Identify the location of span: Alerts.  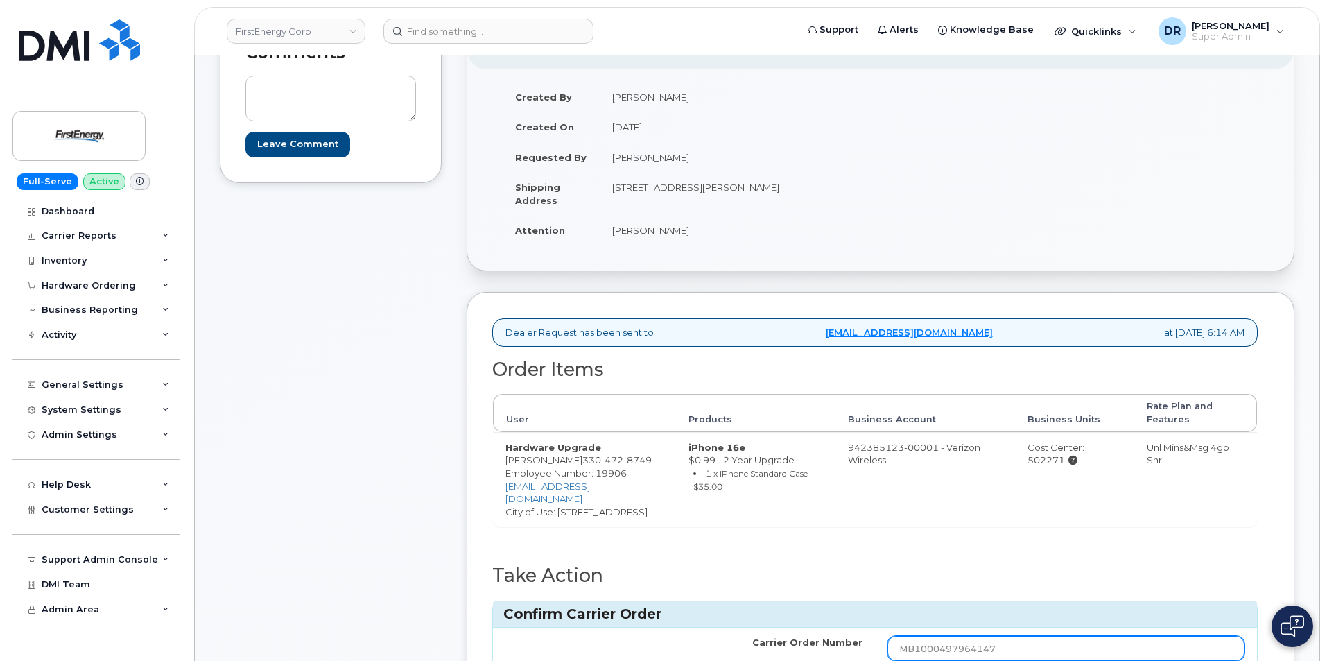
(904, 30).